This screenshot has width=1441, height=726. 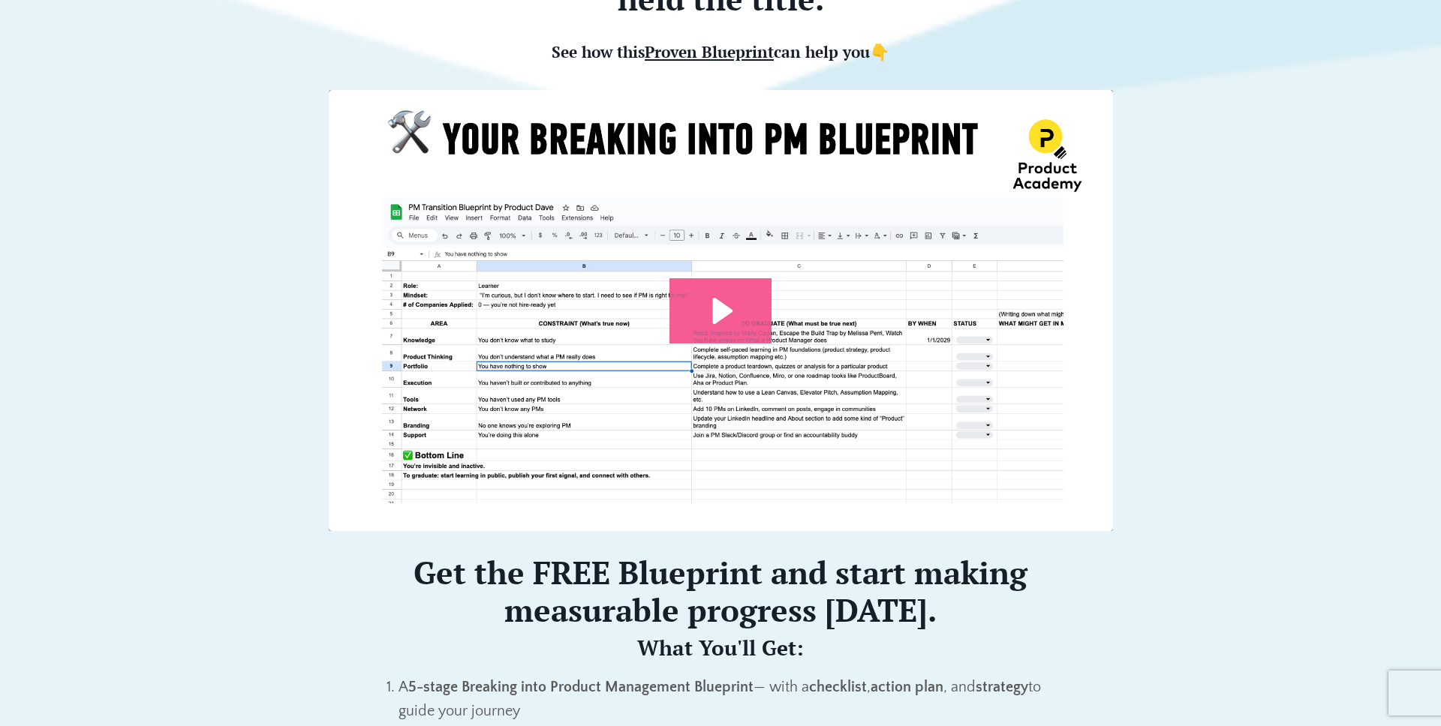 What do you see at coordinates (837, 687) in the screenshot?
I see `strong: checklist` at bounding box center [837, 687].